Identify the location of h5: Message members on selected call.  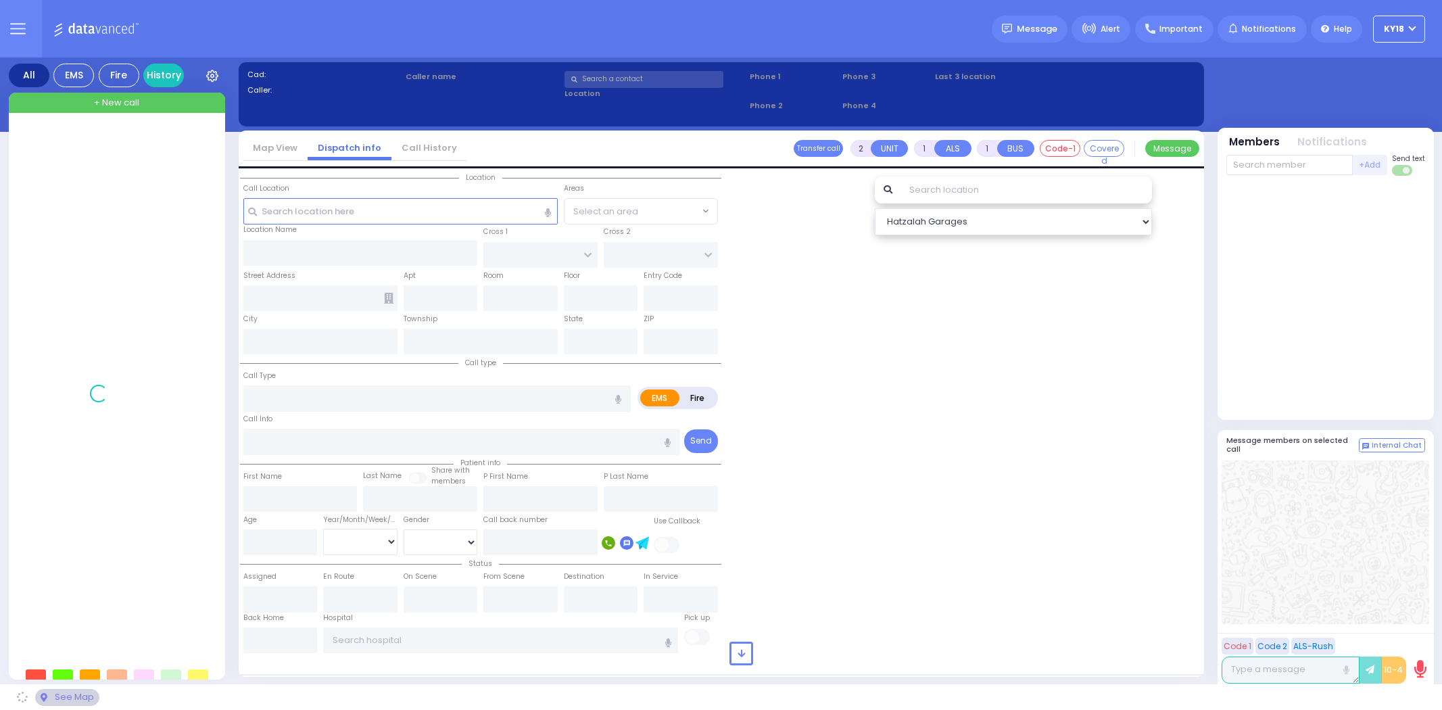
(1293, 445).